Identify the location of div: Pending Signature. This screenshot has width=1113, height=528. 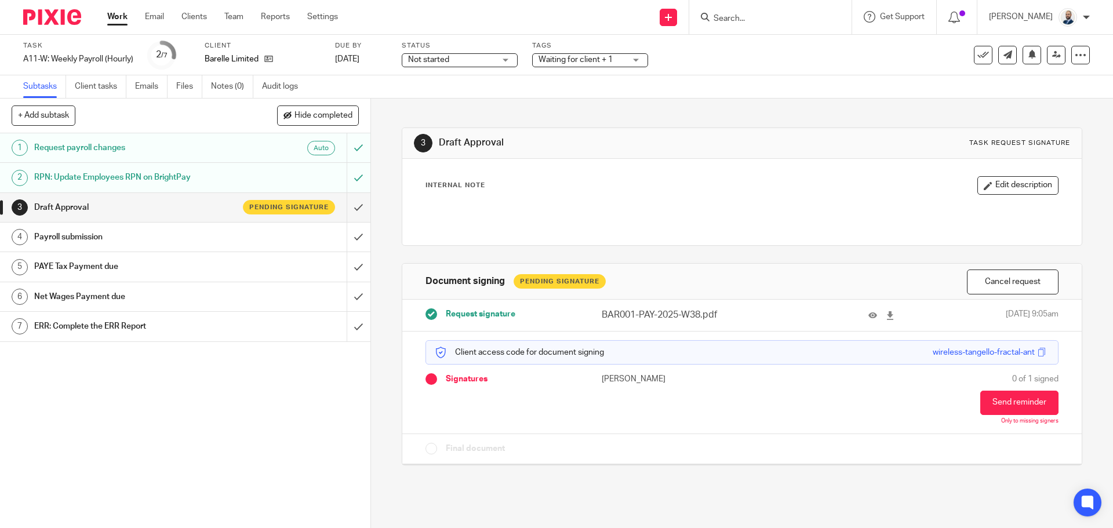
(559, 281).